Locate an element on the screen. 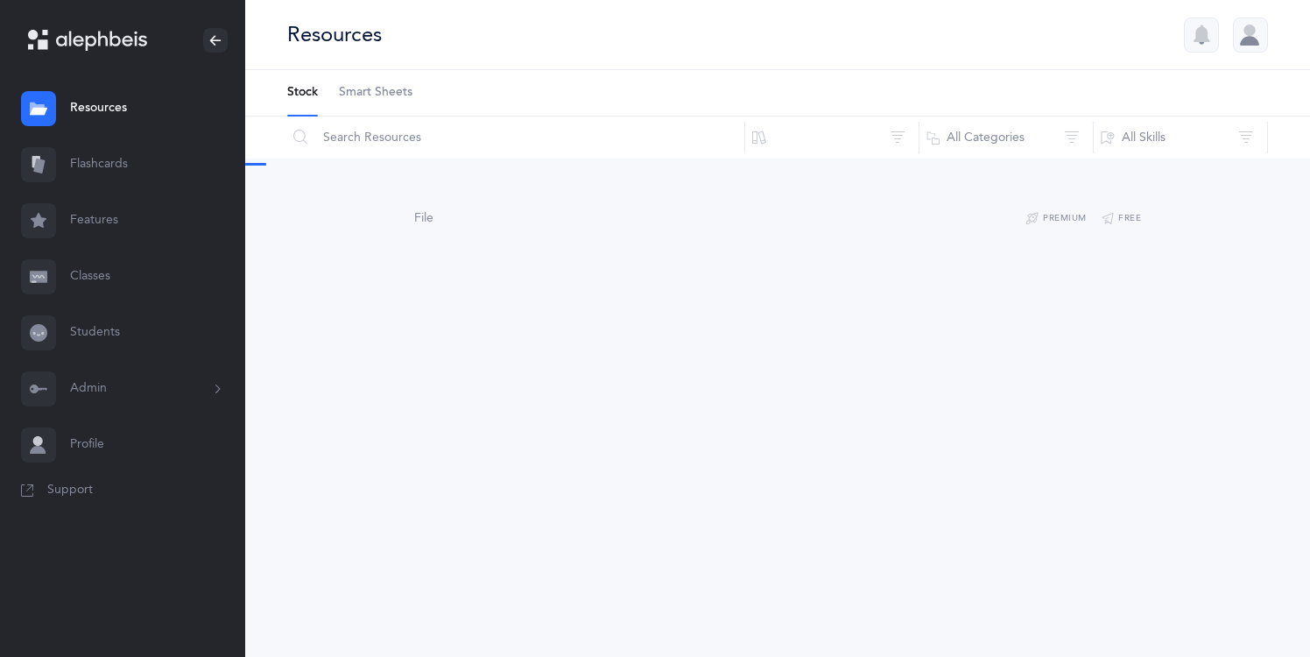 The height and width of the screenshot is (657, 1310). input: Search Resources is located at coordinates (516, 138).